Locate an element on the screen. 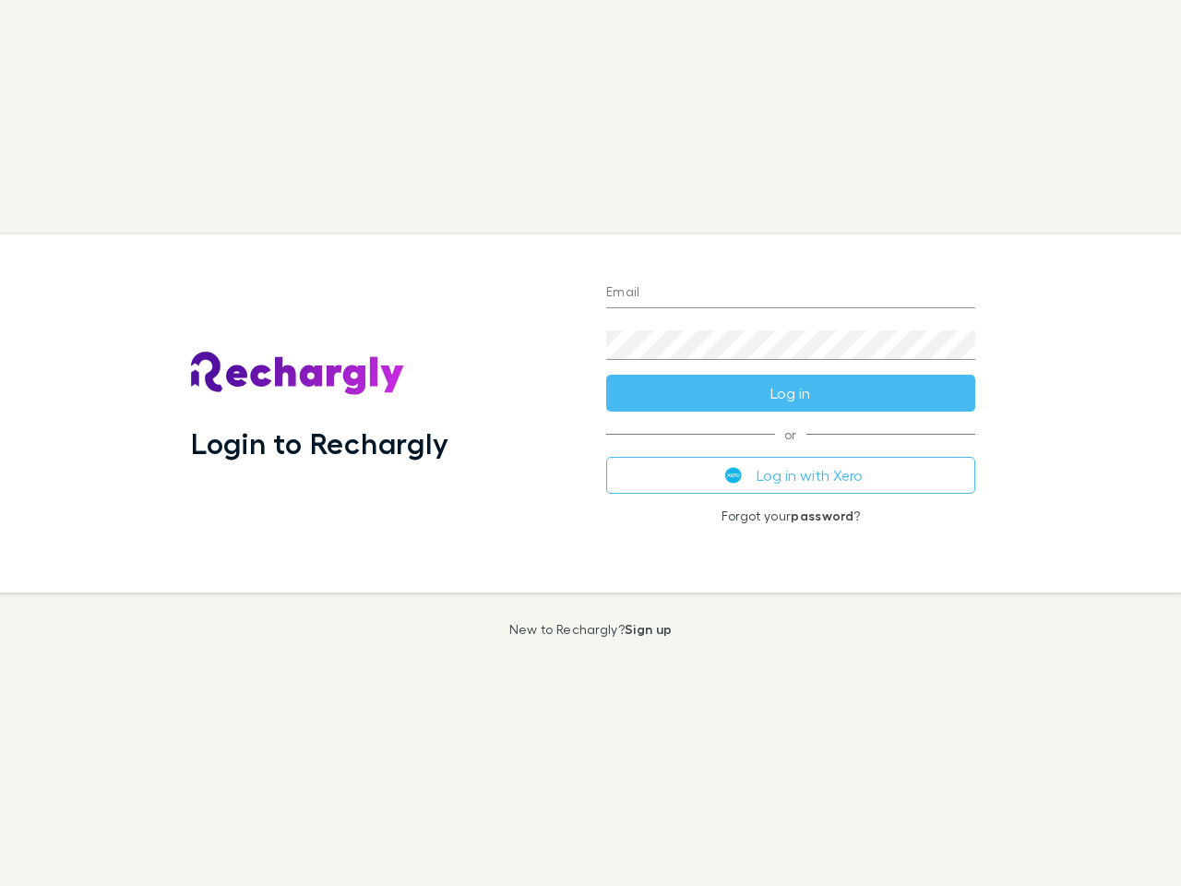 The width and height of the screenshot is (1181, 886). p: Forgot your ? is located at coordinates (791, 516).